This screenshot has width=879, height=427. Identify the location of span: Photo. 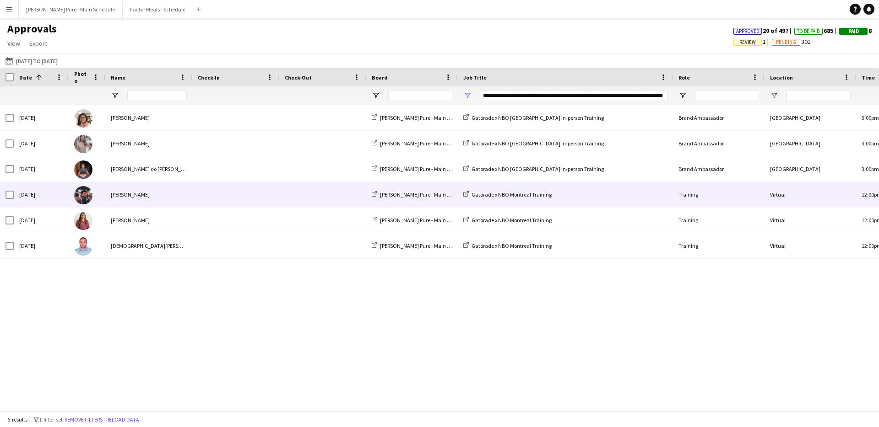
(81, 77).